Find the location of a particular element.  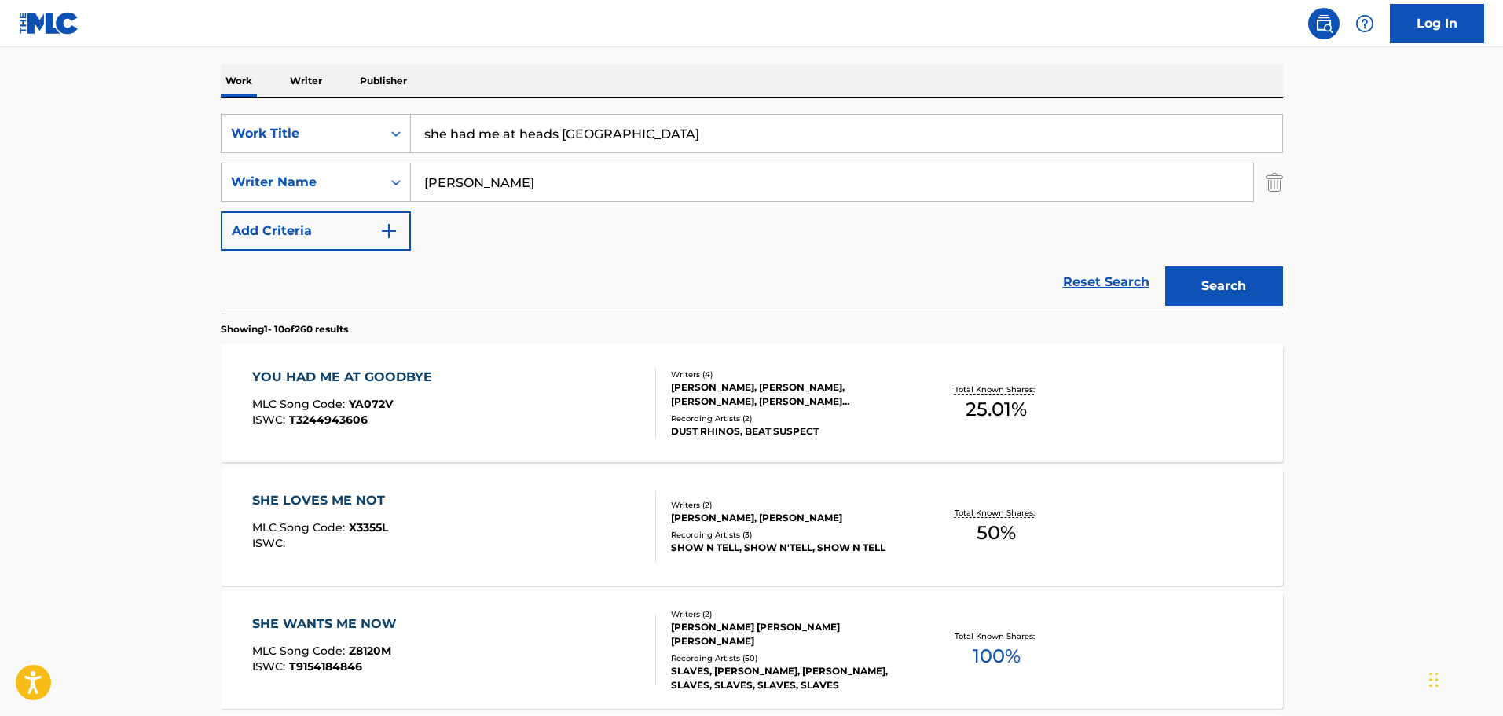

button: Search is located at coordinates (1224, 286).